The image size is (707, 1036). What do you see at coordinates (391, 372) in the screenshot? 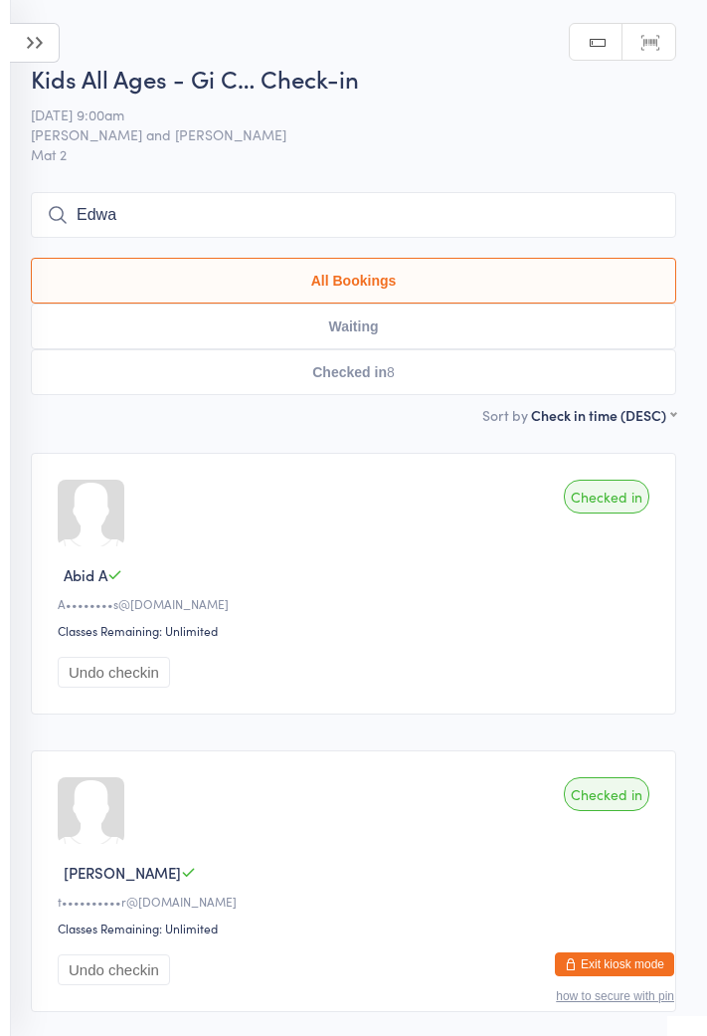
I see `div: 8` at bounding box center [391, 372].